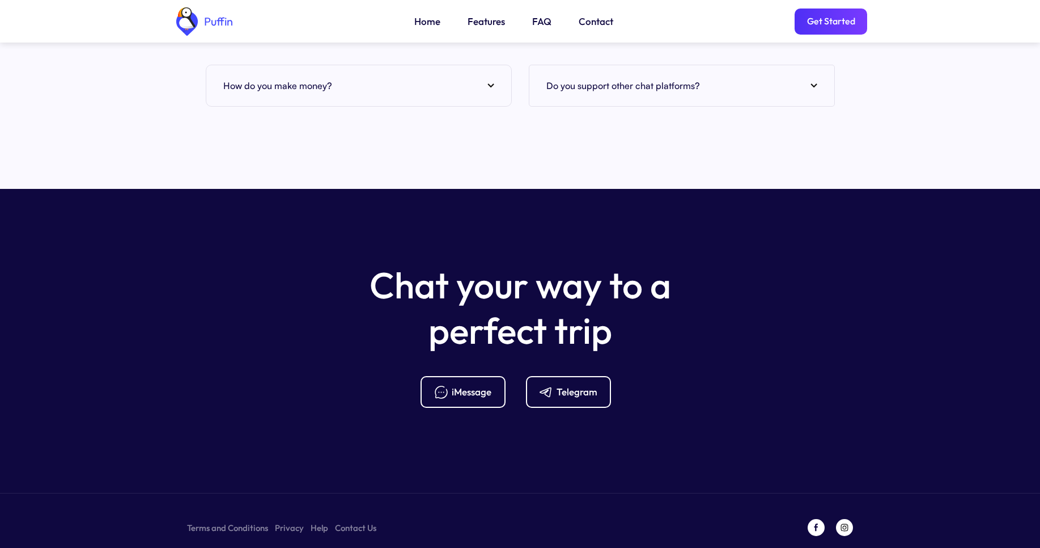 The image size is (1040, 548). Describe the element at coordinates (577, 392) in the screenshot. I see `div: Telegram` at that location.